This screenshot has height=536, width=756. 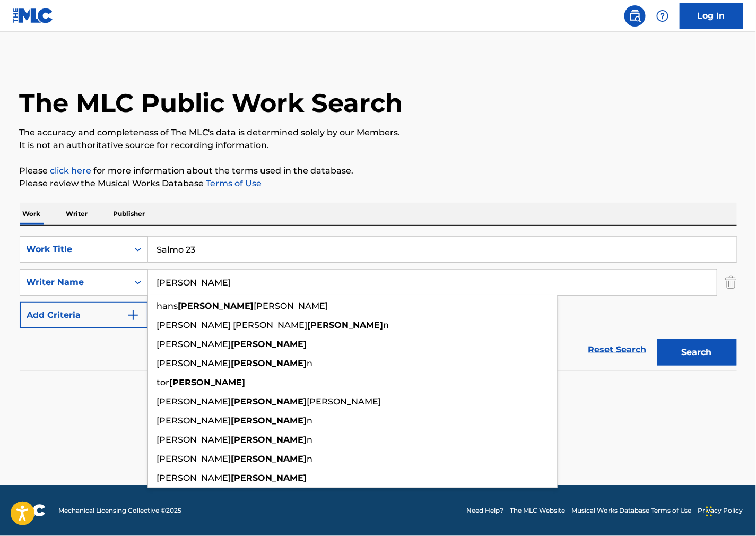 What do you see at coordinates (32, 214) in the screenshot?
I see `p: Work` at bounding box center [32, 214].